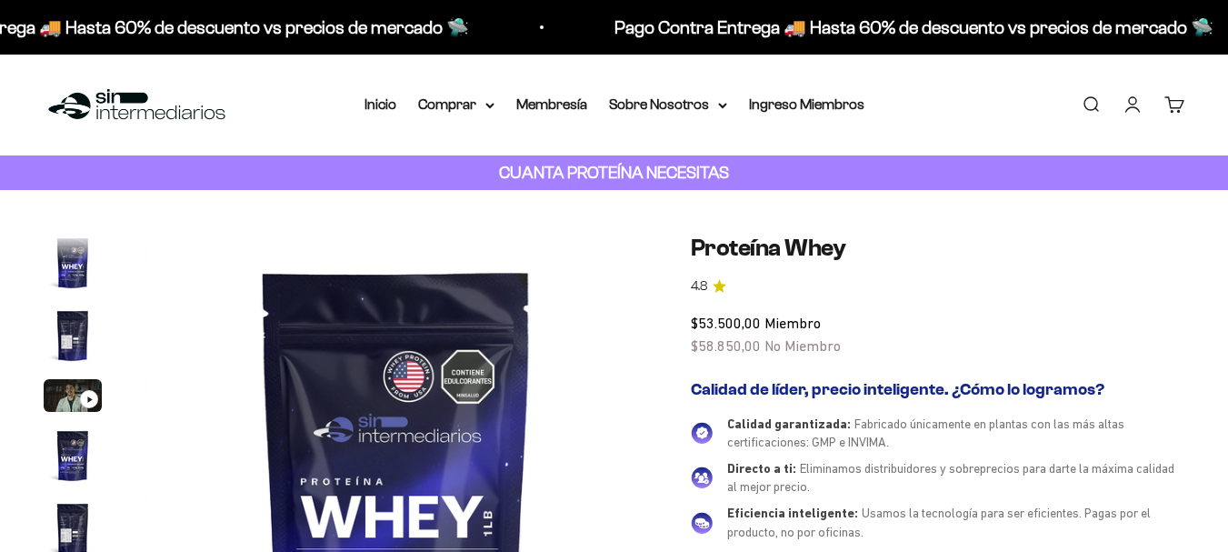 This screenshot has width=1228, height=552. Describe the element at coordinates (699, 286) in the screenshot. I see `span: 4.8` at that location.